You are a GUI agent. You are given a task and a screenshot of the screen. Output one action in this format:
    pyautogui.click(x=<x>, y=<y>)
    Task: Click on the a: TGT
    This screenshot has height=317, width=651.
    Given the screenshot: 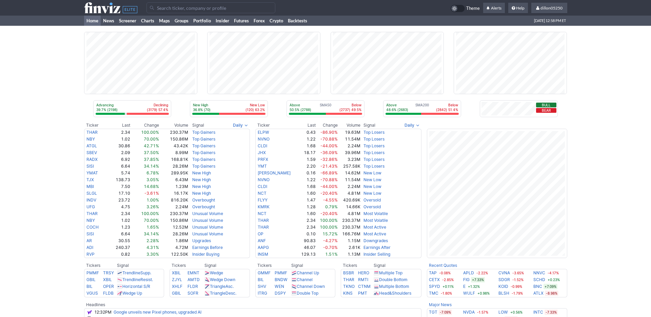 What is the action you would take?
    pyautogui.click(x=433, y=313)
    